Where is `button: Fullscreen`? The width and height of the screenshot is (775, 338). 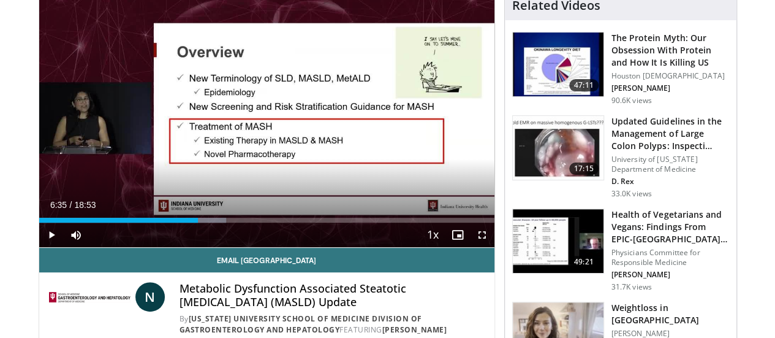 button: Fullscreen is located at coordinates (482, 235).